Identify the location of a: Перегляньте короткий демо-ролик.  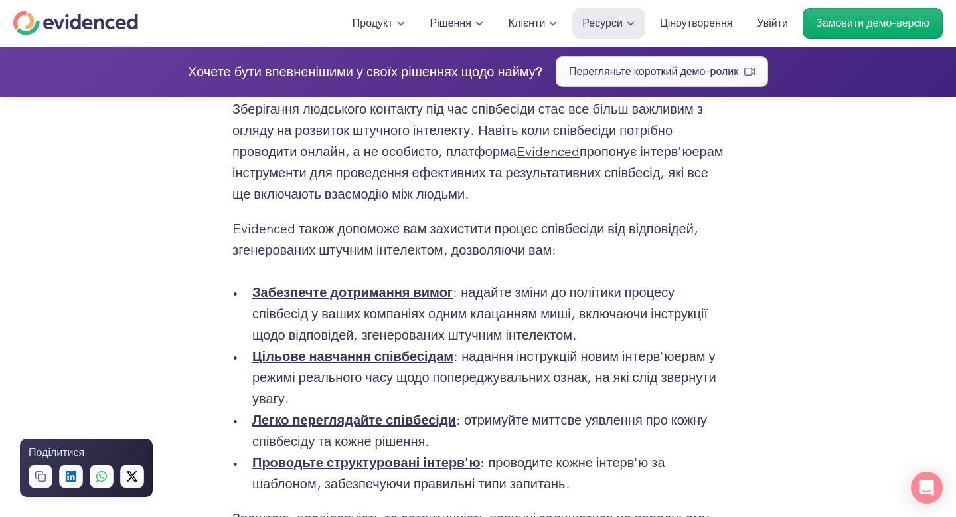
(662, 72).